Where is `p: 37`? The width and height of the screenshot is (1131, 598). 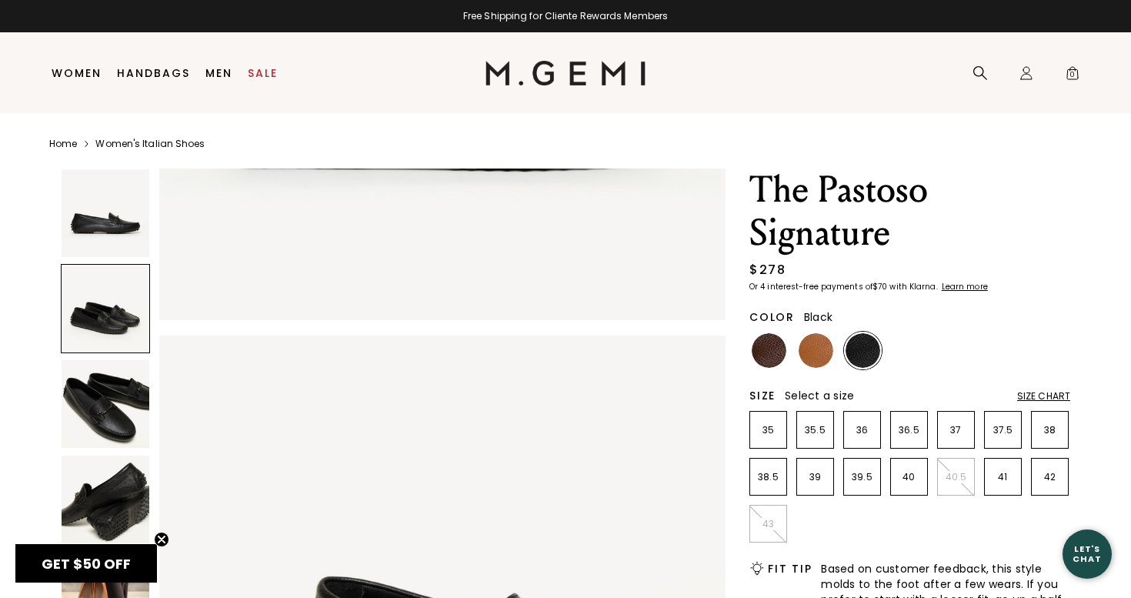 p: 37 is located at coordinates (955, 430).